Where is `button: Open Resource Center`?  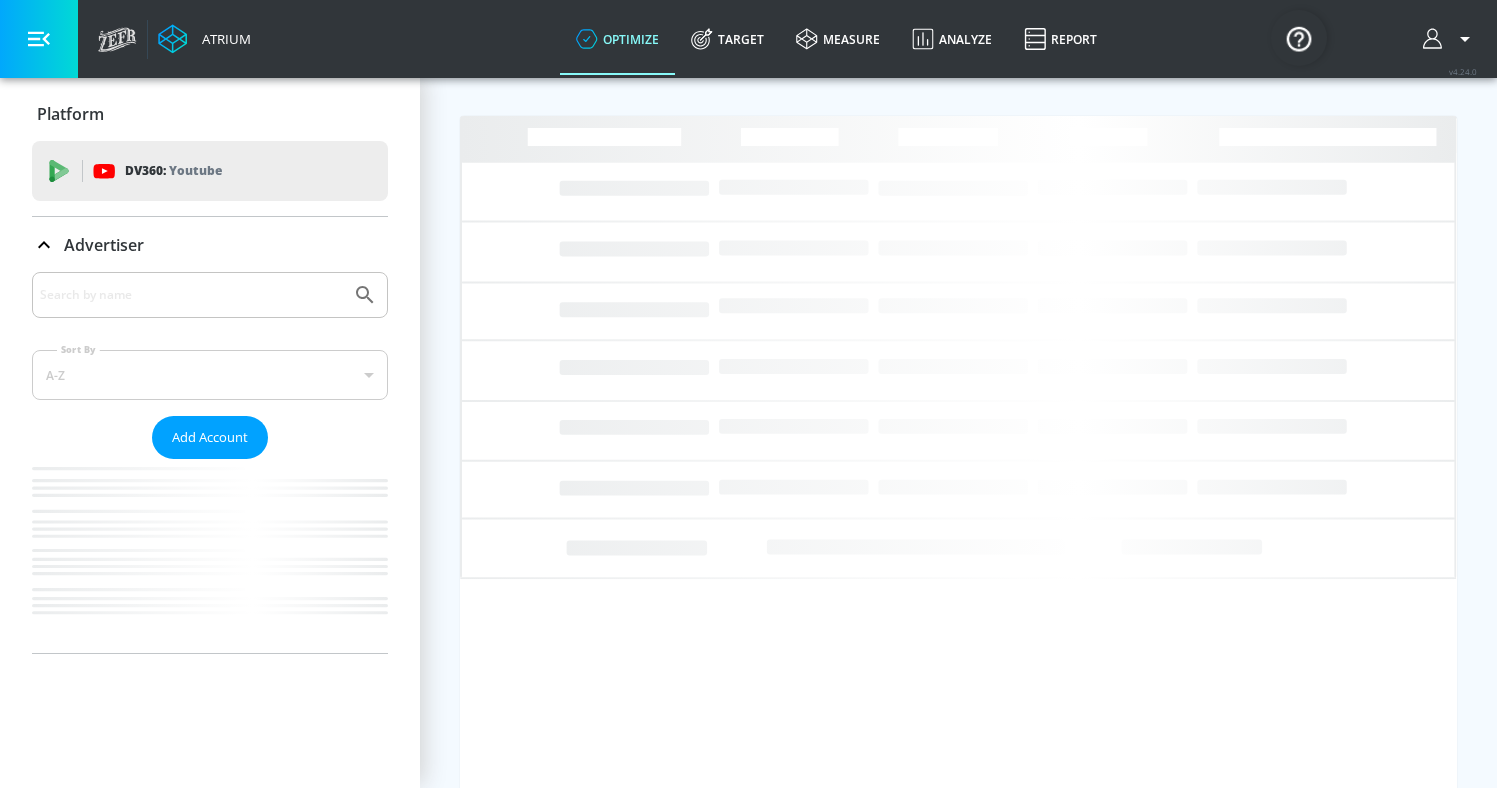 button: Open Resource Center is located at coordinates (1299, 38).